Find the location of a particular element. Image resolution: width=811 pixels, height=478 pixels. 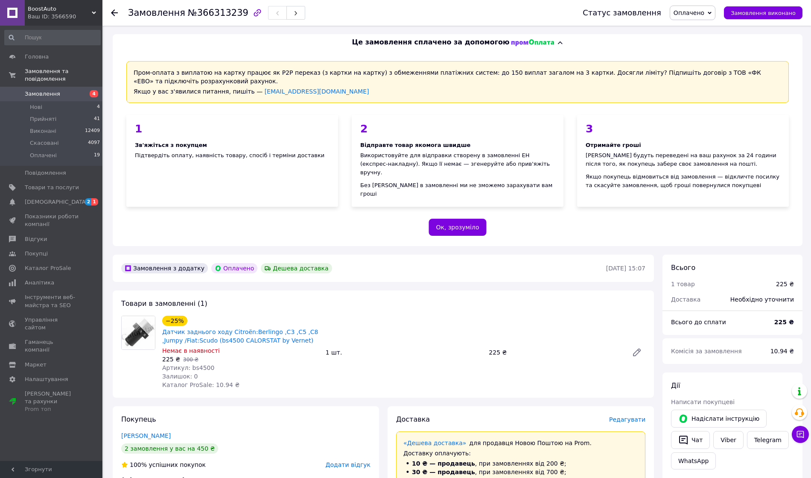

div: Ваш ID: 3566590 is located at coordinates (65, 17).